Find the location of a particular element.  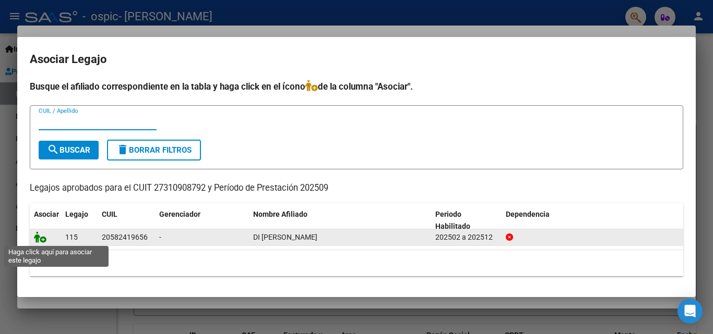

span: Periodo Habilitado is located at coordinates (452, 220).